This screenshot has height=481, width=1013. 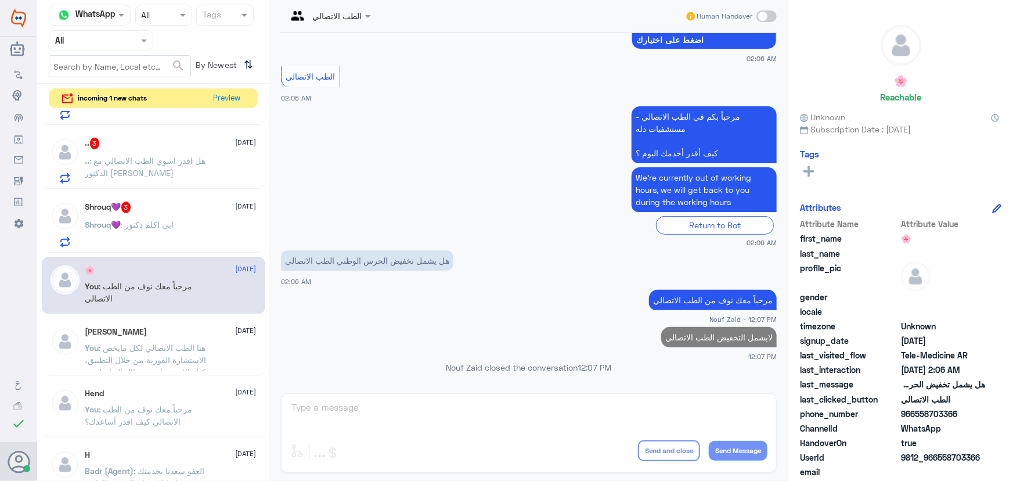 I want to click on span: gender, so click(x=850, y=297).